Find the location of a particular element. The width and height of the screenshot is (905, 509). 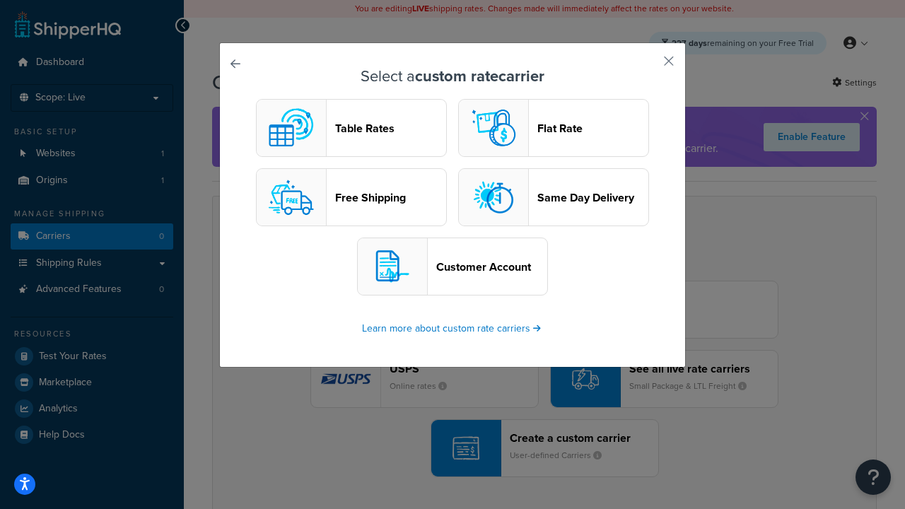

button: custom logoTable Rates is located at coordinates (351, 128).